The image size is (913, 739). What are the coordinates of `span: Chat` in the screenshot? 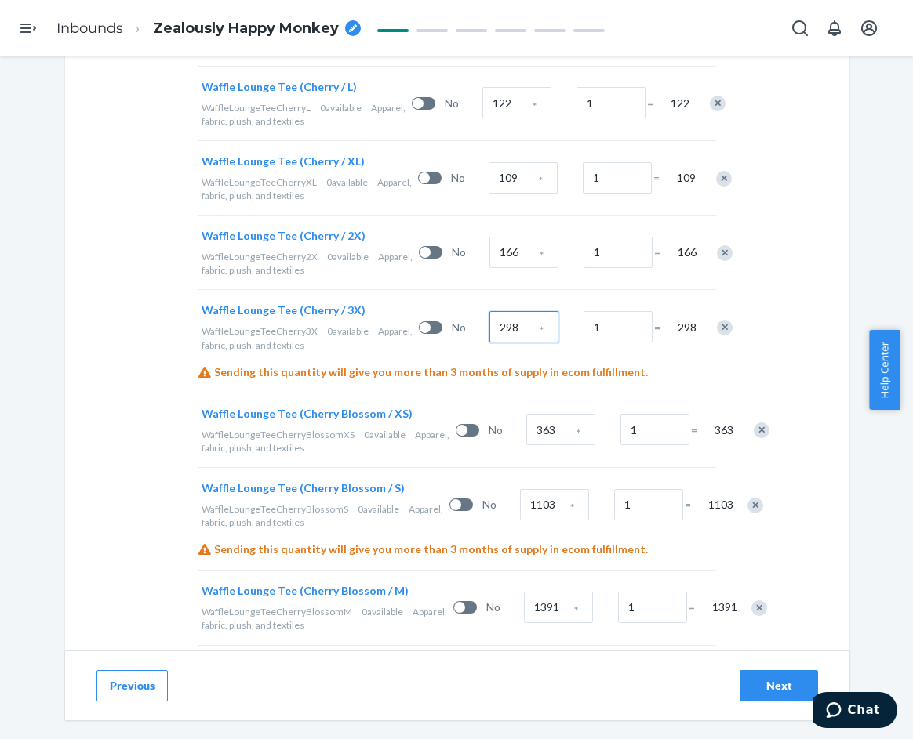 It's located at (50, 18).